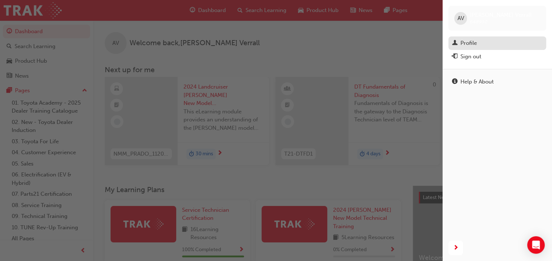  I want to click on span: man-icon, so click(455, 43).